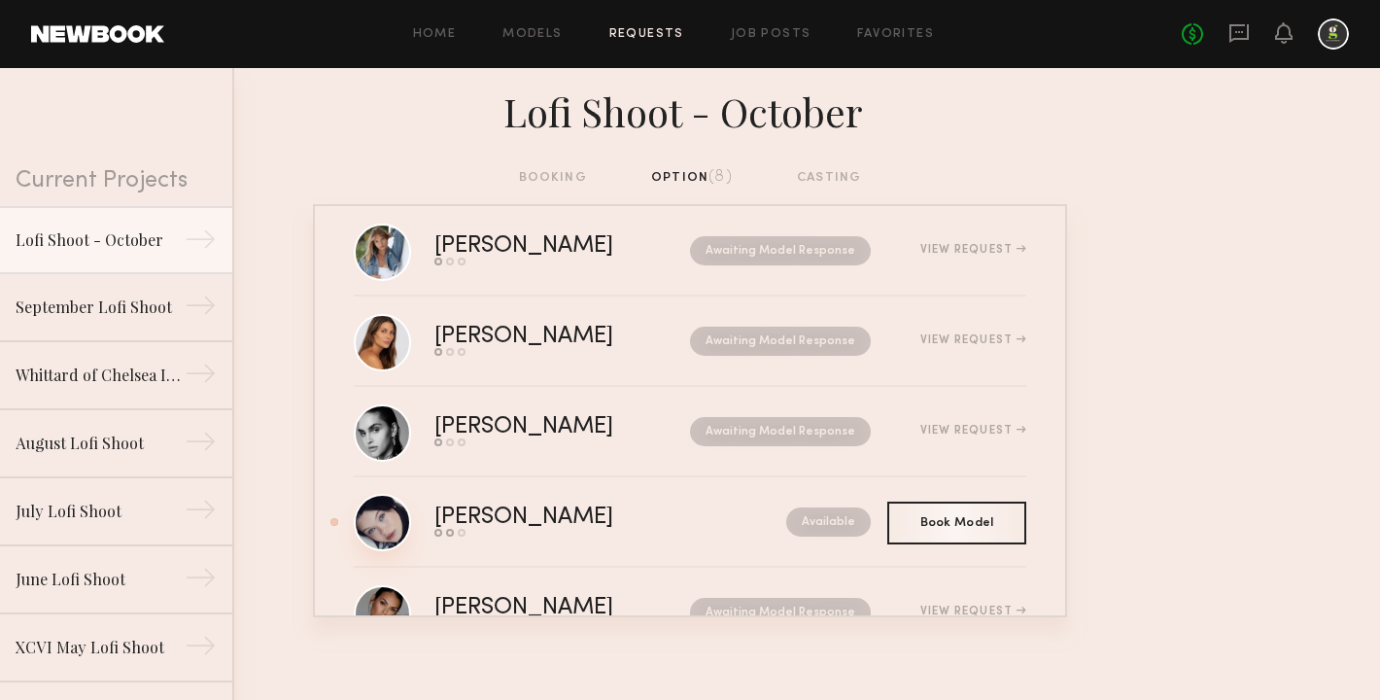 Image resolution: width=1380 pixels, height=700 pixels. What do you see at coordinates (100, 375) in the screenshot?
I see `div: Whittard of Chelsea Influencer Event` at bounding box center [100, 375].